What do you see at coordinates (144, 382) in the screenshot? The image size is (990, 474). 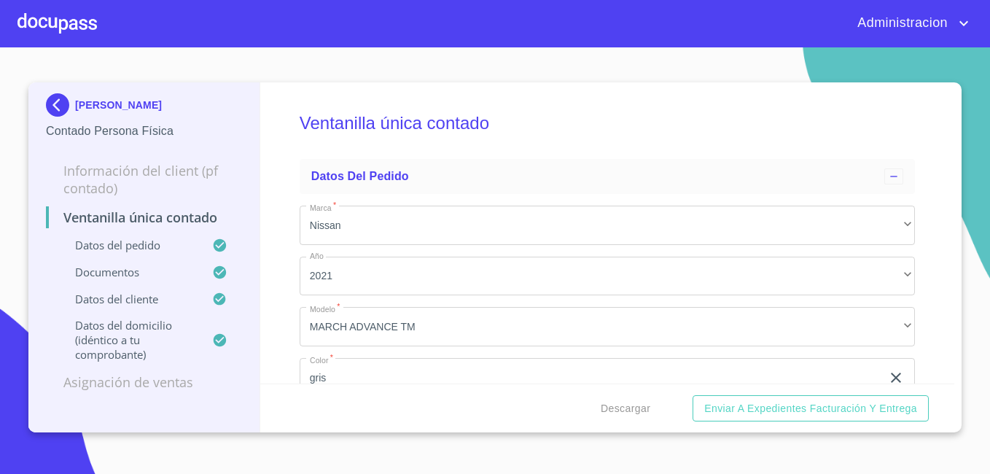 I see `p: Asignación de Ventas` at bounding box center [144, 382].